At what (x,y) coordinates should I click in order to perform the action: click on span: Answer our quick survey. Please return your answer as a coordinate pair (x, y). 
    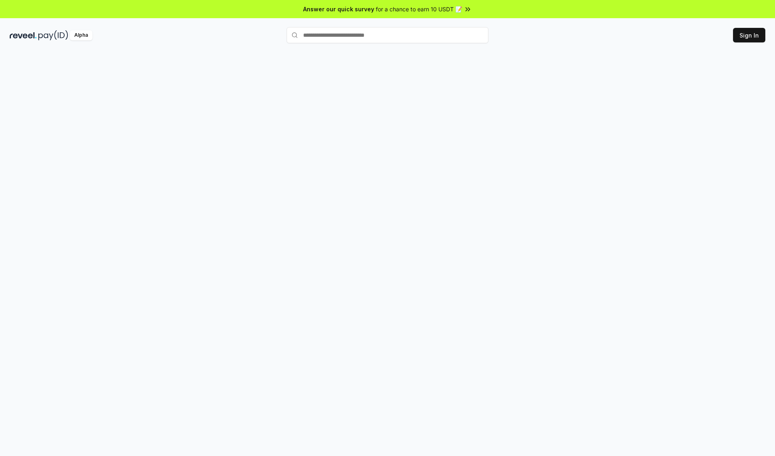
    Looking at the image, I should click on (339, 9).